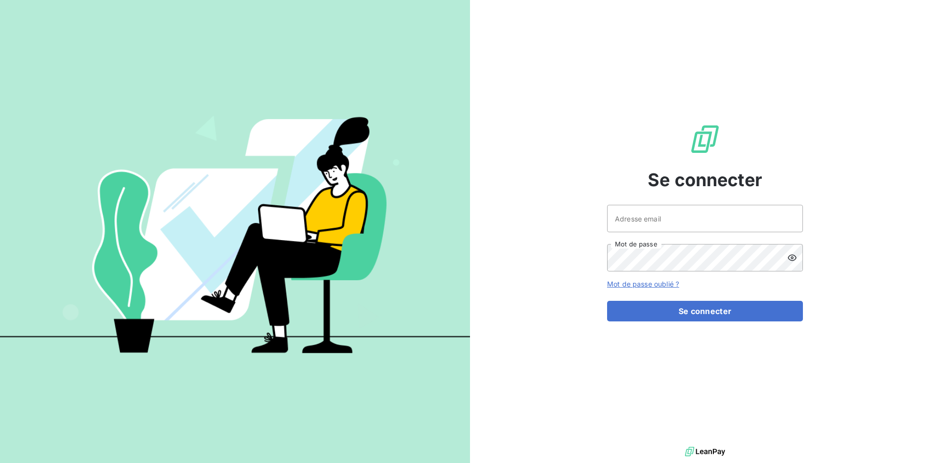 The height and width of the screenshot is (463, 940). Describe the element at coordinates (705, 139) in the screenshot. I see `img: Logo LeanPay` at that location.